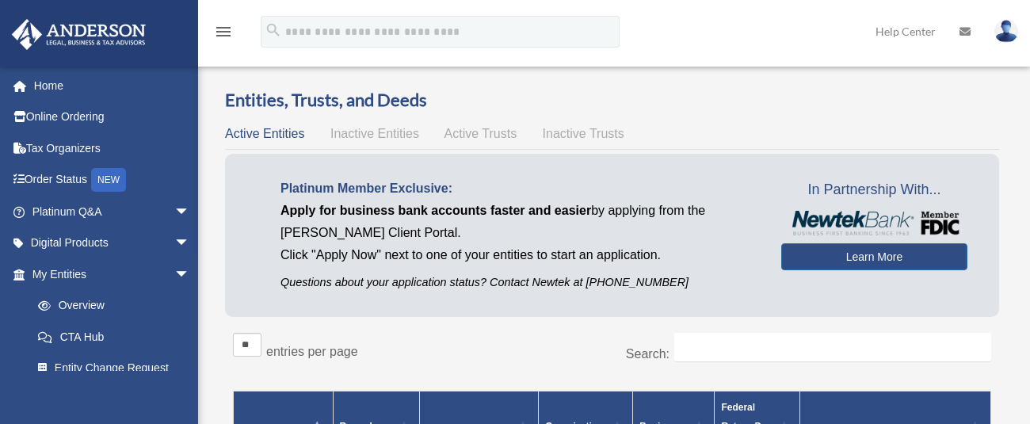  What do you see at coordinates (223, 32) in the screenshot?
I see `i: menu` at bounding box center [223, 32].